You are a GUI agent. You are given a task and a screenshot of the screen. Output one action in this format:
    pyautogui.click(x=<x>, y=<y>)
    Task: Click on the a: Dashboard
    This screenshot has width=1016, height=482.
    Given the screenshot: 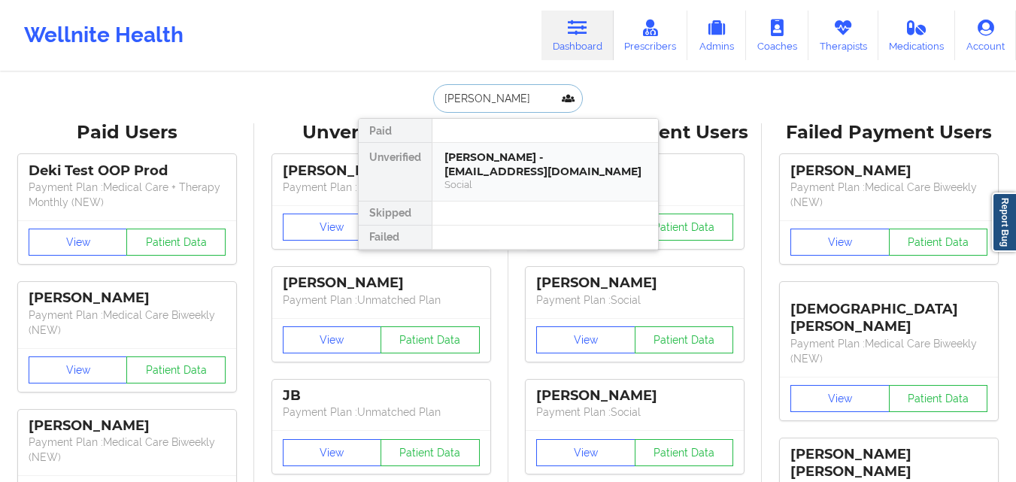 What is the action you would take?
    pyautogui.click(x=577, y=35)
    